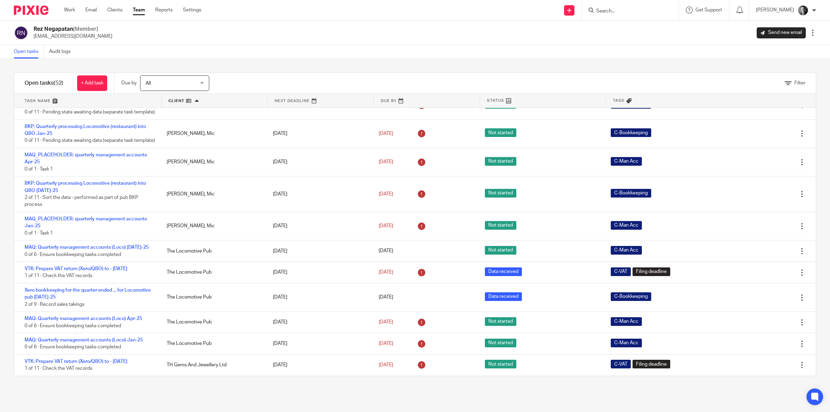 The width and height of the screenshot is (830, 412). I want to click on img: svg%3E, so click(21, 33).